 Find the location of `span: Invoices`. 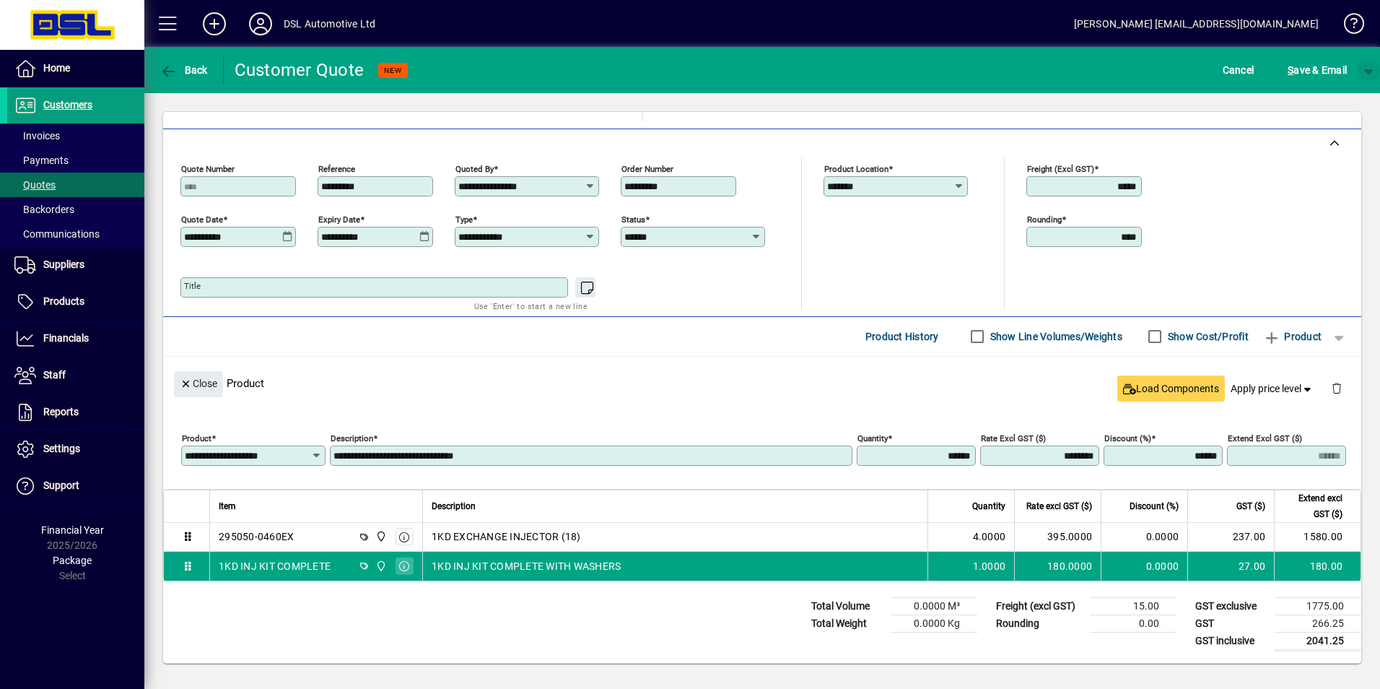

span: Invoices is located at coordinates (37, 136).